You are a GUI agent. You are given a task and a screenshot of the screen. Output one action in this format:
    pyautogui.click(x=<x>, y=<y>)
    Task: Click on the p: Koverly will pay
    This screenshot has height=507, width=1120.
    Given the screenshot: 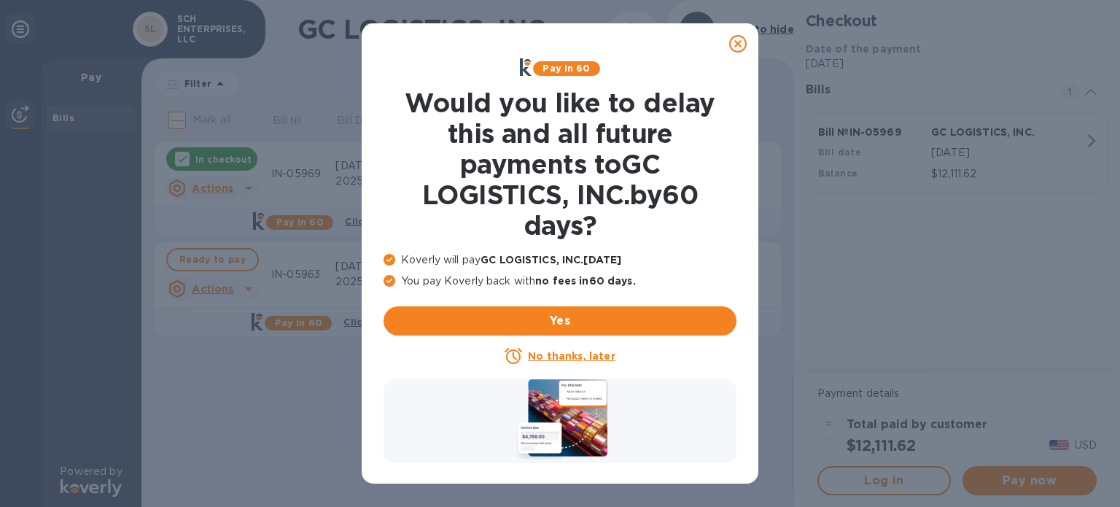 What is the action you would take?
    pyautogui.click(x=560, y=260)
    